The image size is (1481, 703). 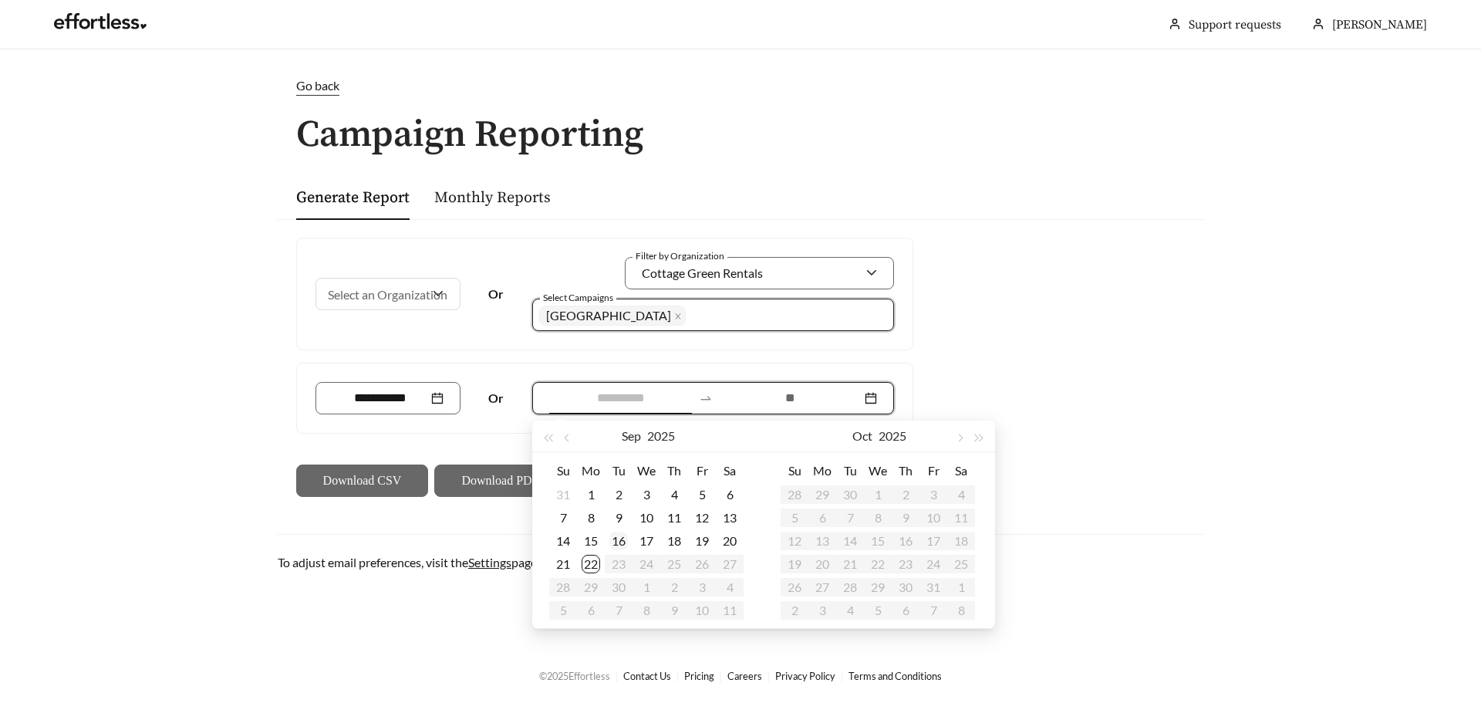 I want to click on div: 31, so click(x=563, y=494).